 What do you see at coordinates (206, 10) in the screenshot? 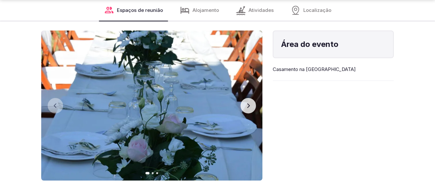
I see `font: Alojamento` at bounding box center [206, 10].